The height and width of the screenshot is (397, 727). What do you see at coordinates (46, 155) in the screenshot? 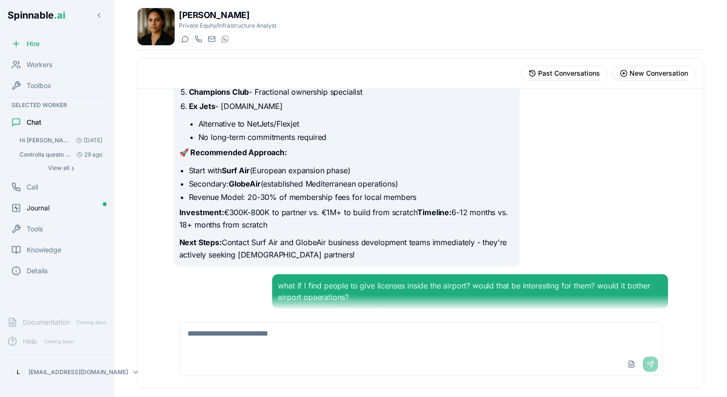
I see `span: Controlla questo modello e dimmi se funziona o ci sono degli errori.: Ti aiuto a controllare il m...` at bounding box center [46, 155].